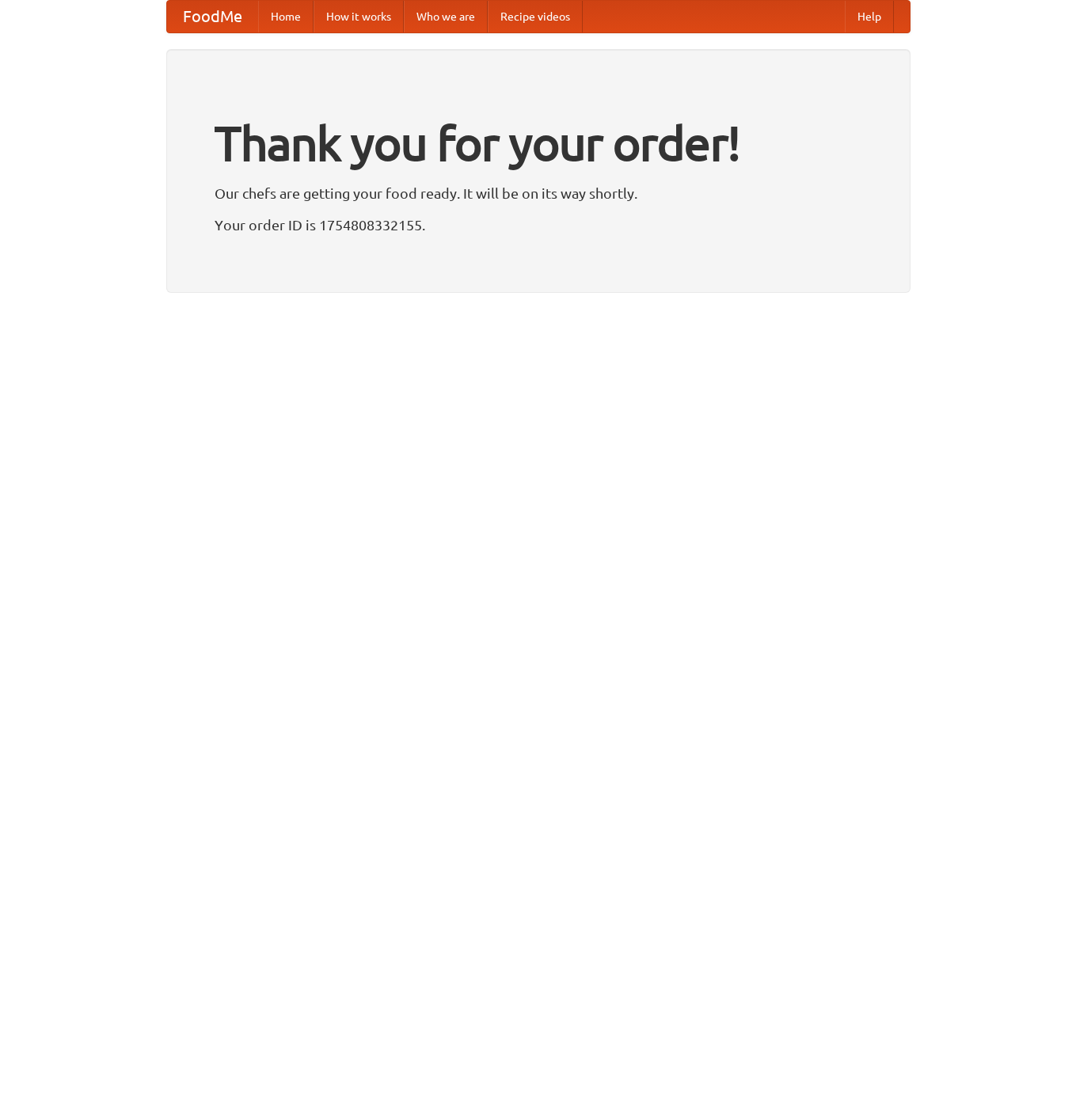 This screenshot has height=1120, width=1076. I want to click on p: Your order ID is 1754808332155., so click(538, 225).